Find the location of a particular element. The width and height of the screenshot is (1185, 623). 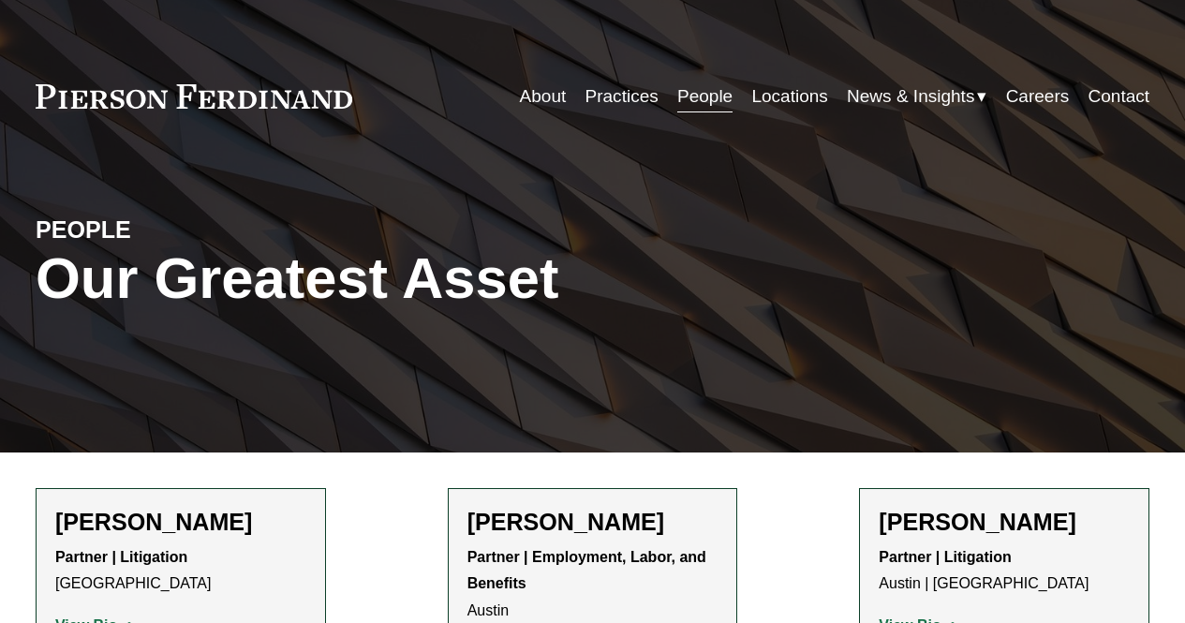

a: About is located at coordinates (543, 96).